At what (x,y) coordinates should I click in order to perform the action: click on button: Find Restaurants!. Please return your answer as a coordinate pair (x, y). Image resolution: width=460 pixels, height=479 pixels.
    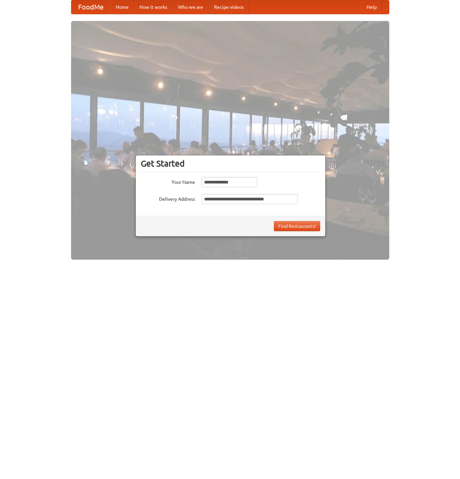
    Looking at the image, I should click on (297, 226).